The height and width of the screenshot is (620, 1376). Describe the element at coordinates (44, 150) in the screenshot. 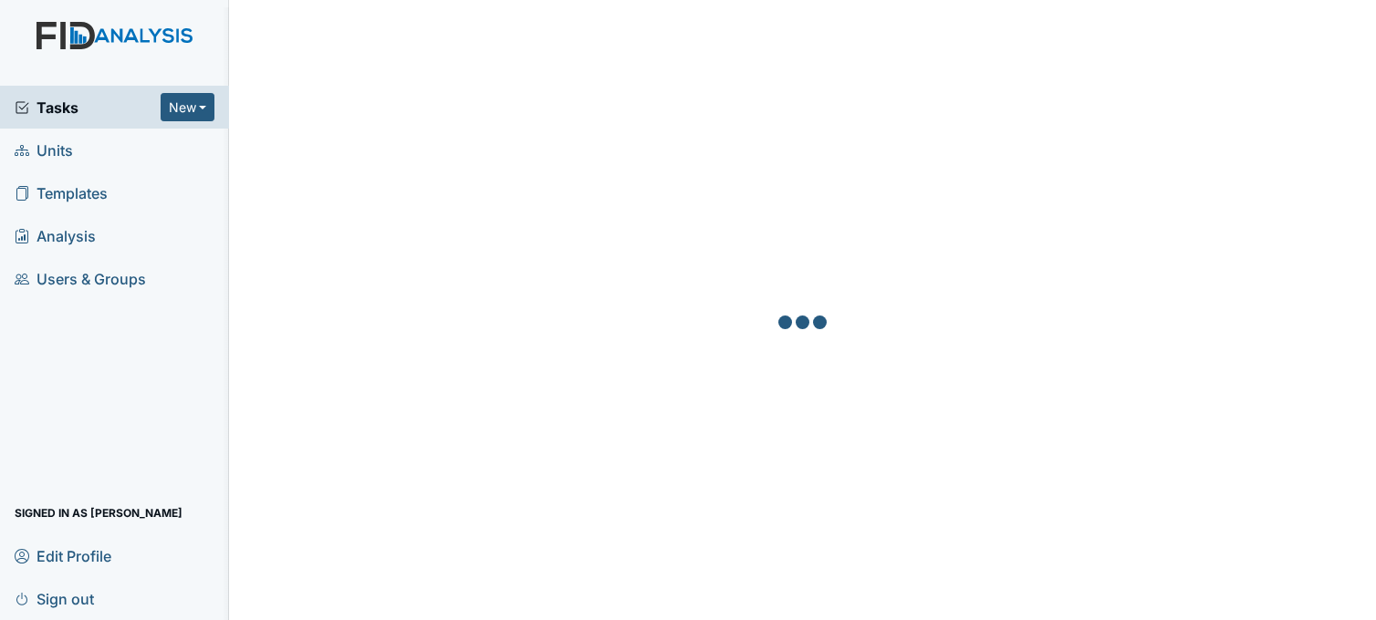

I see `span: Units` at that location.